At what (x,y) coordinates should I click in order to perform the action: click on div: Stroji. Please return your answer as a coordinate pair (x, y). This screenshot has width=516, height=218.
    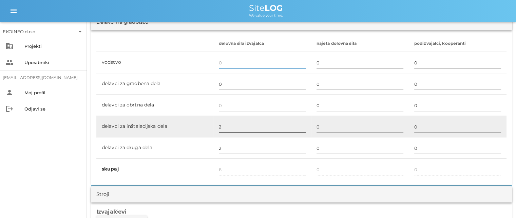
    Looking at the image, I should click on (103, 194).